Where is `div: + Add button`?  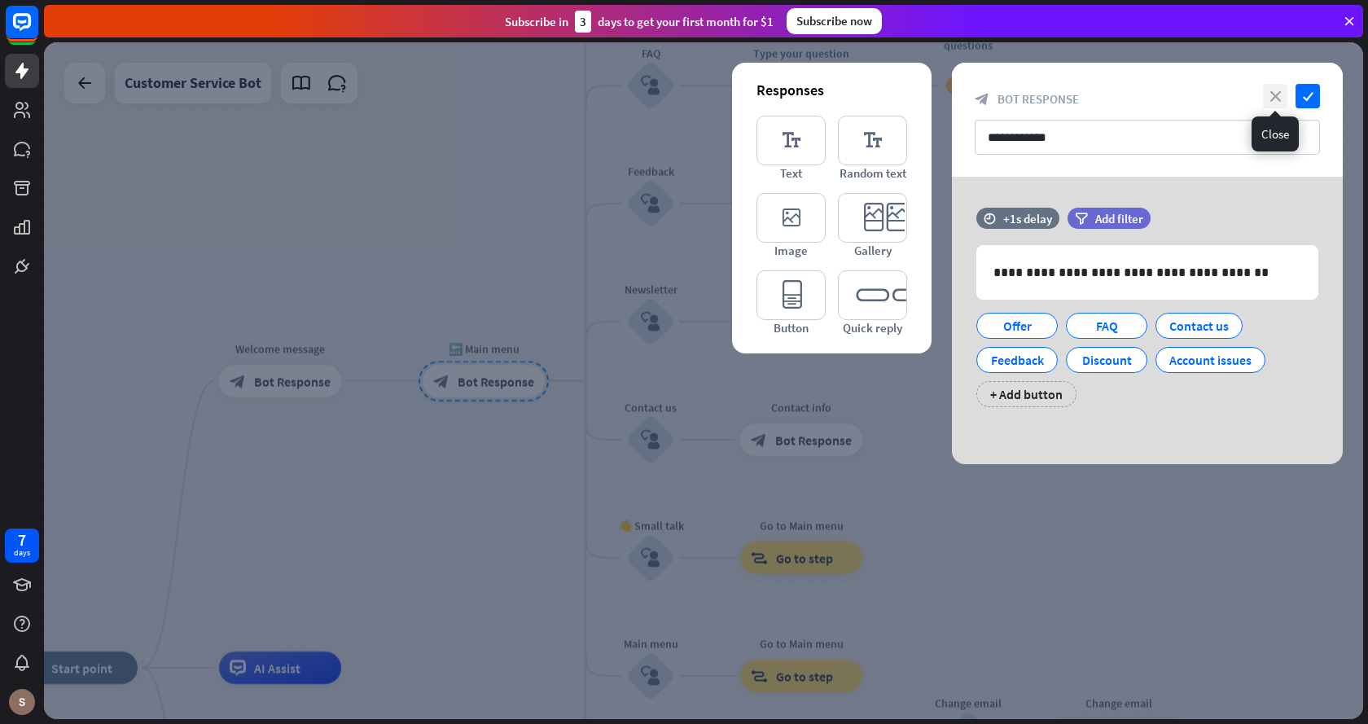 div: + Add button is located at coordinates (1026, 394).